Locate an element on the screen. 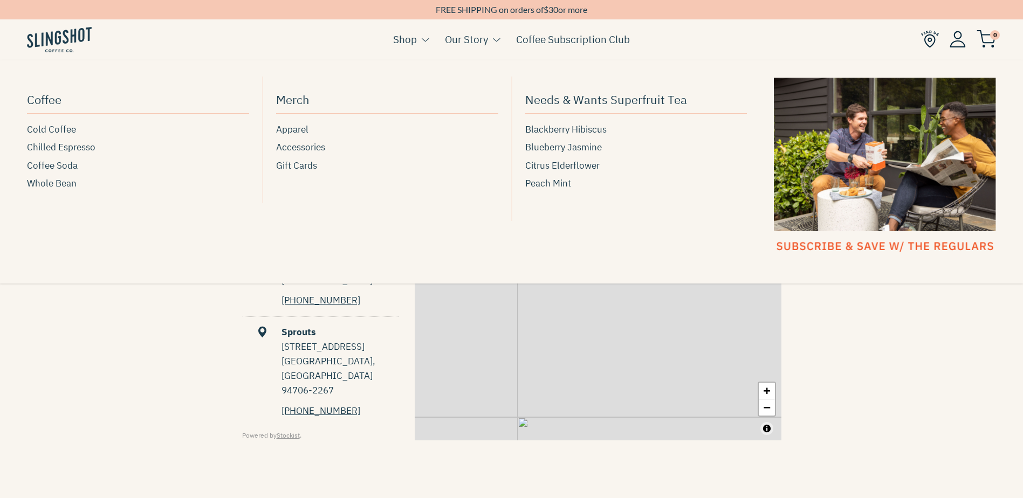 The image size is (1023, 498). div: Powered by . is located at coordinates (323, 435).